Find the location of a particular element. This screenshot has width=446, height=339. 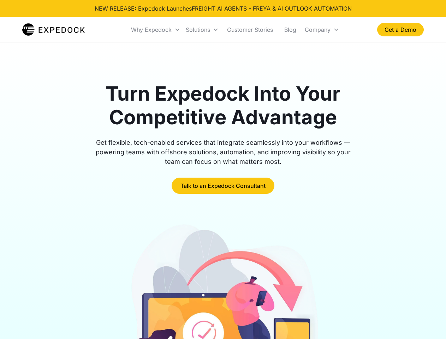

img: Expedock Logo is located at coordinates (53, 30).